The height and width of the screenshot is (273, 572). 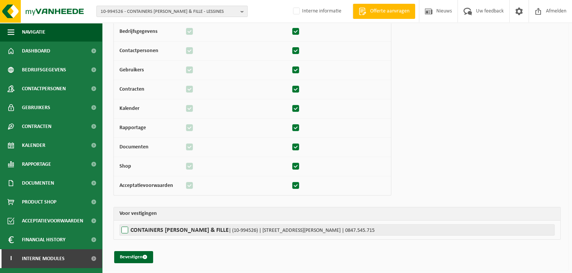 I want to click on strong: Acceptatievoorwaarden, so click(x=146, y=186).